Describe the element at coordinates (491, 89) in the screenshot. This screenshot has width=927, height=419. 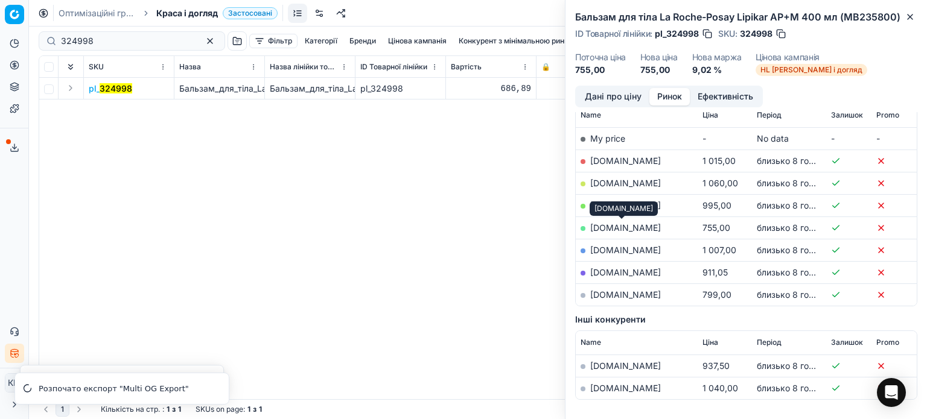
I see `div: 686,89` at that location.